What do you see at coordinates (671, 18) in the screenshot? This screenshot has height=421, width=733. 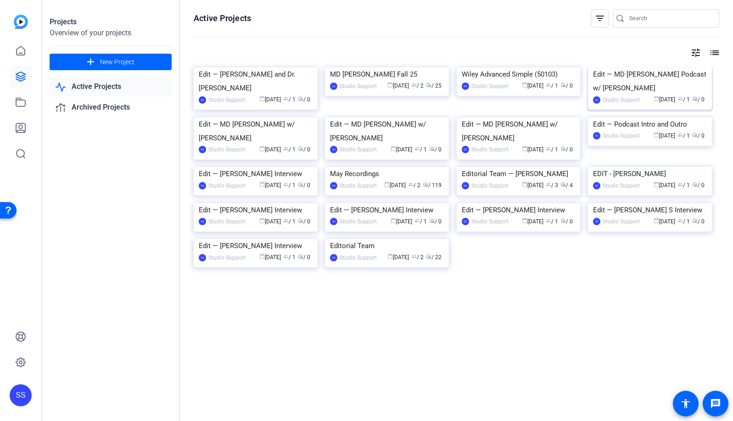 I see `input: Search` at bounding box center [671, 18].